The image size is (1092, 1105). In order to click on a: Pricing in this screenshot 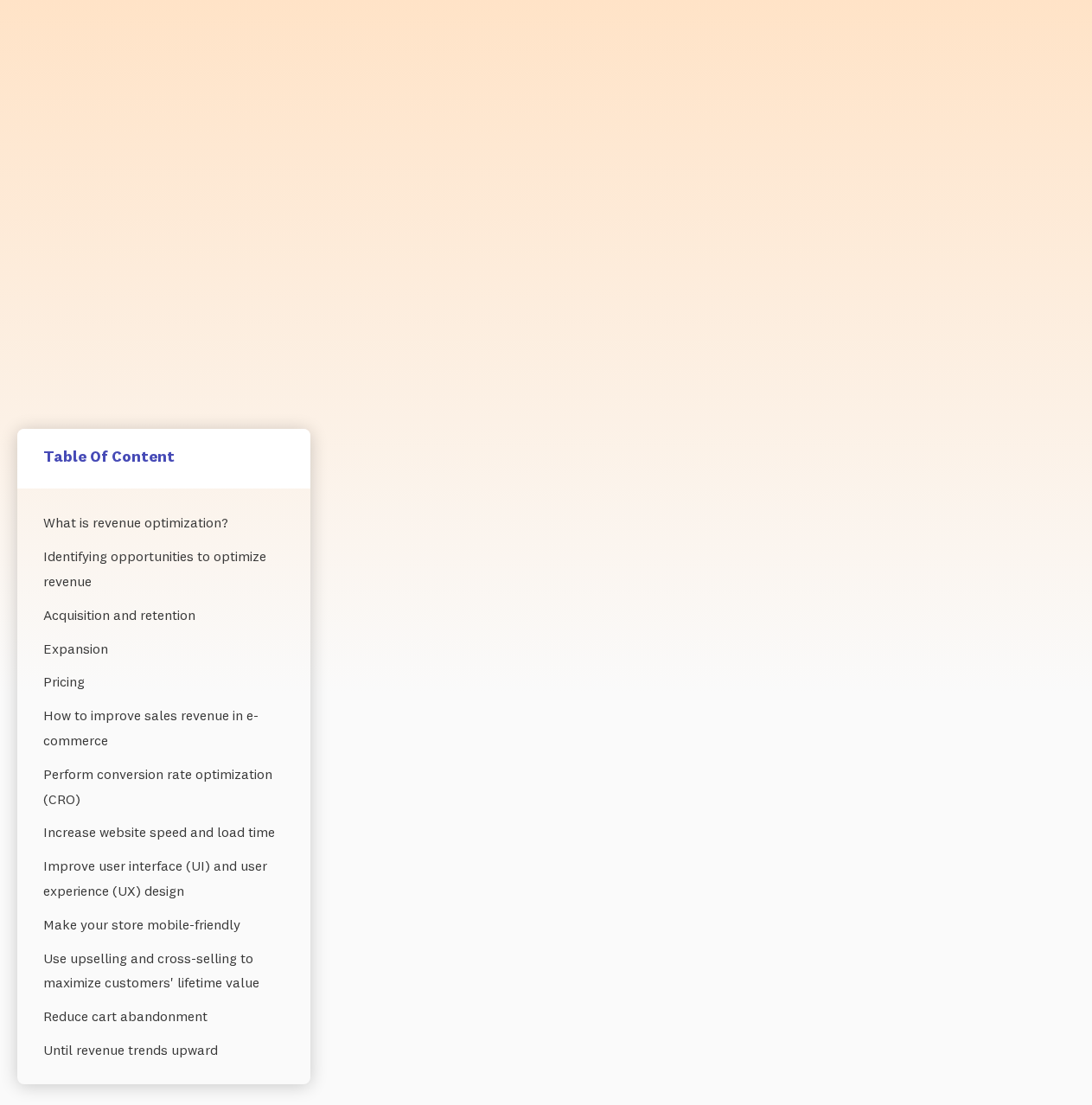, I will do `click(163, 682)`.